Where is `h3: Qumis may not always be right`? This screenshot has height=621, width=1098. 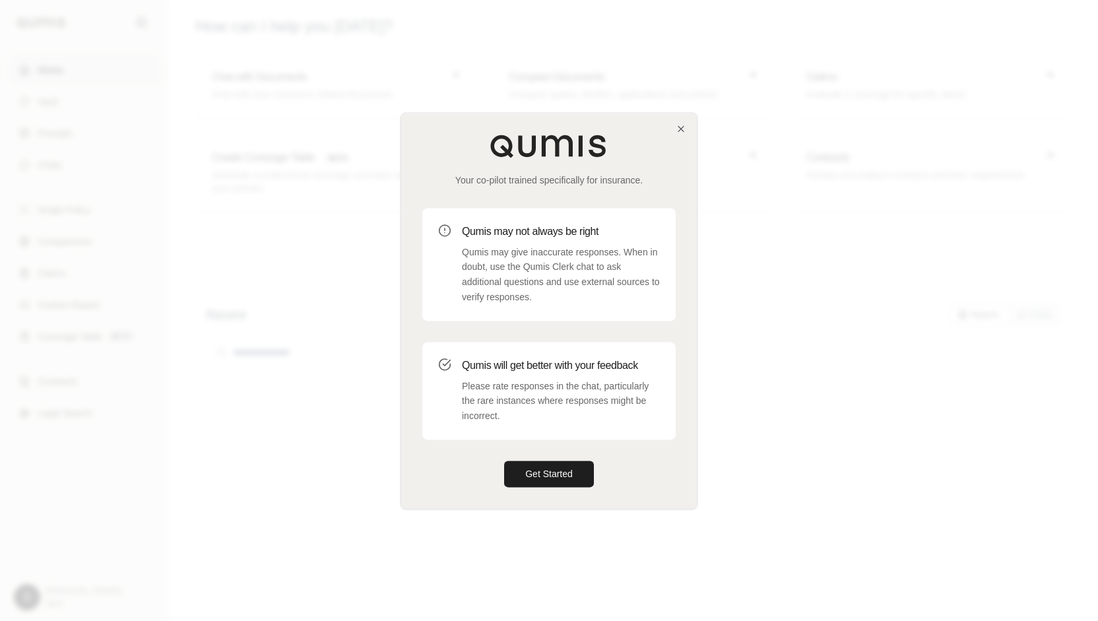 h3: Qumis may not always be right is located at coordinates (561, 232).